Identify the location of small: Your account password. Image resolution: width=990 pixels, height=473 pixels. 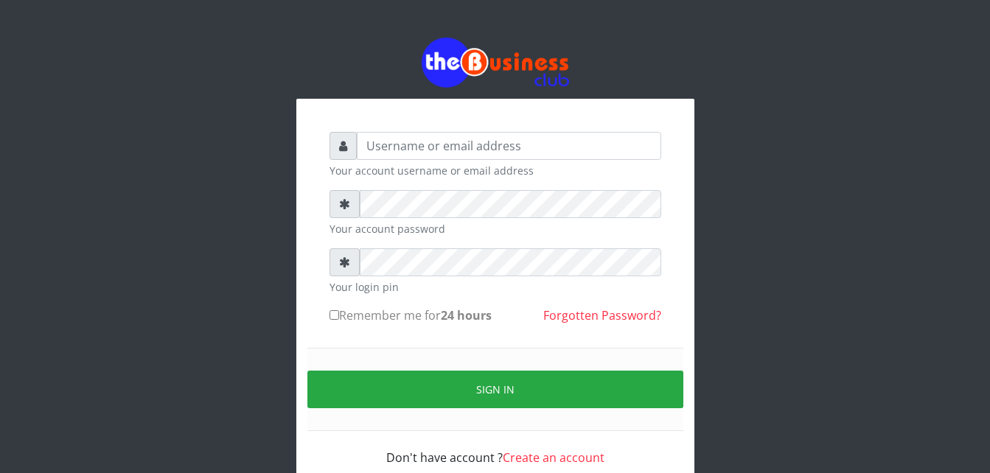
(495, 228).